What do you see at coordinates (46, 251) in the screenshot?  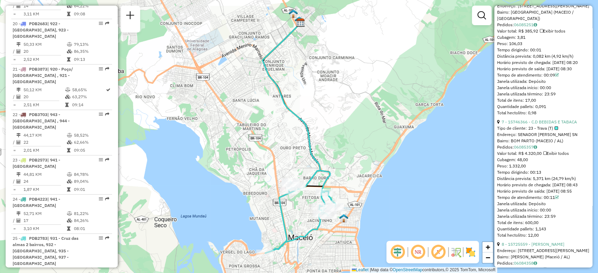 I see `span: 25 -` at bounding box center [46, 251].